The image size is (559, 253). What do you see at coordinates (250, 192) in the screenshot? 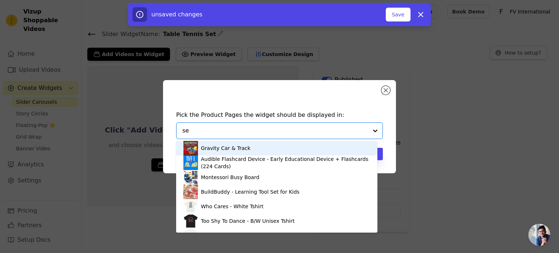
I see `div: BuildBuddy - Learning Tool Set for Kids` at bounding box center [250, 192].